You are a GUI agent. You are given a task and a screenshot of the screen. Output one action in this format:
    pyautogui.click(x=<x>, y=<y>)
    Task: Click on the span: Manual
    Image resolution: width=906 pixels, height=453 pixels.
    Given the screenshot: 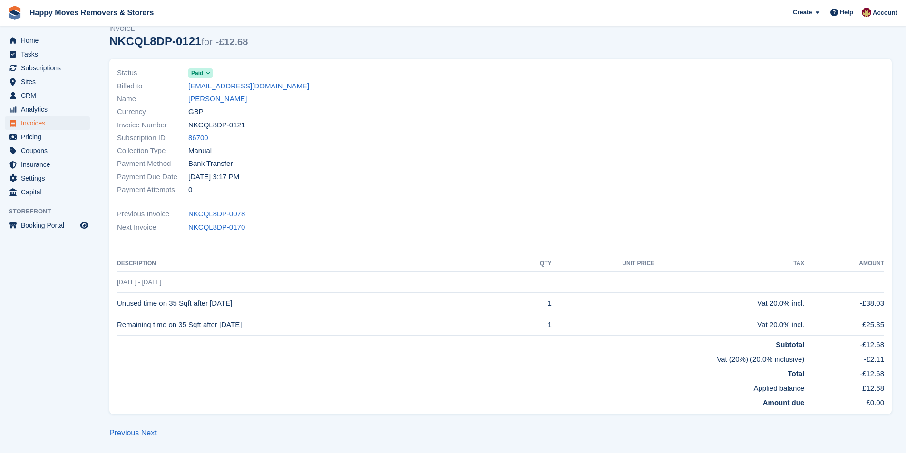 What is the action you would take?
    pyautogui.click(x=200, y=151)
    